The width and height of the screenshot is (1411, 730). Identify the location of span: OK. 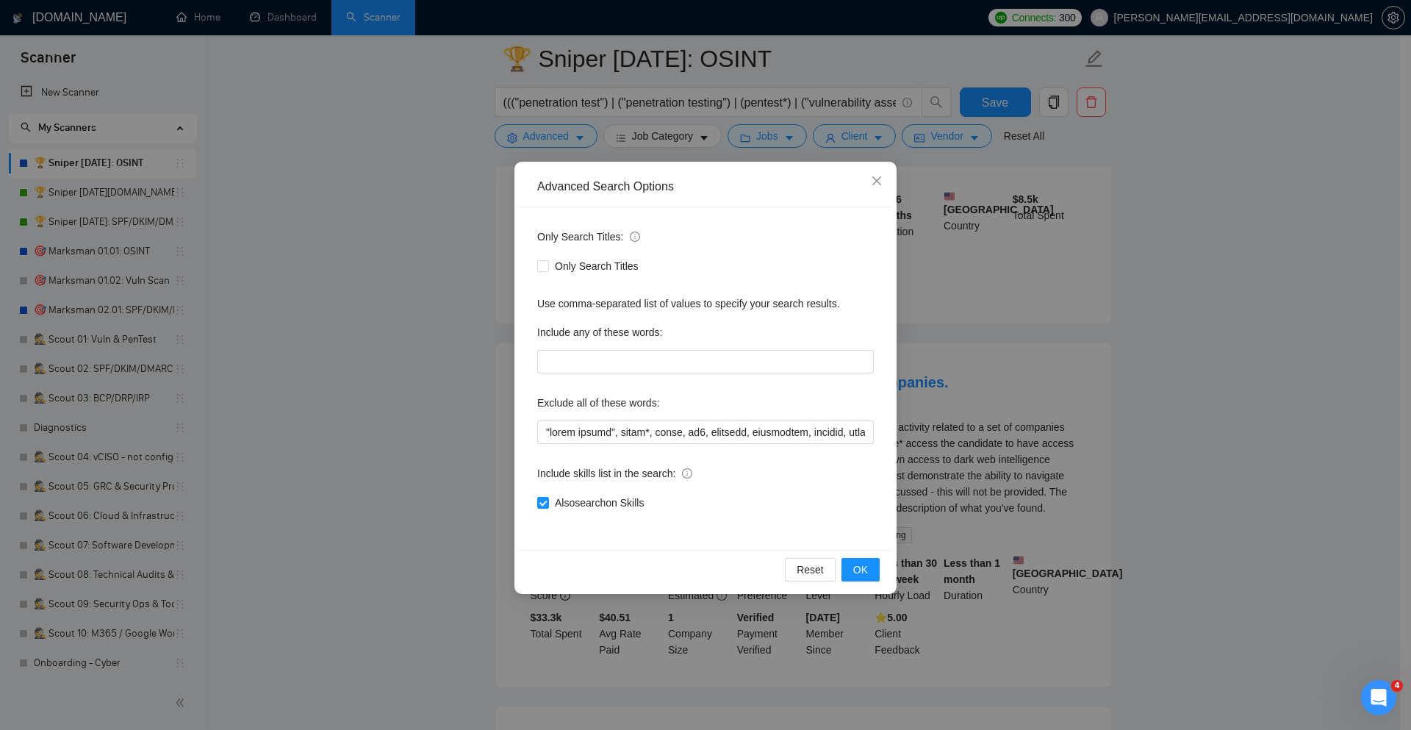
(861, 570).